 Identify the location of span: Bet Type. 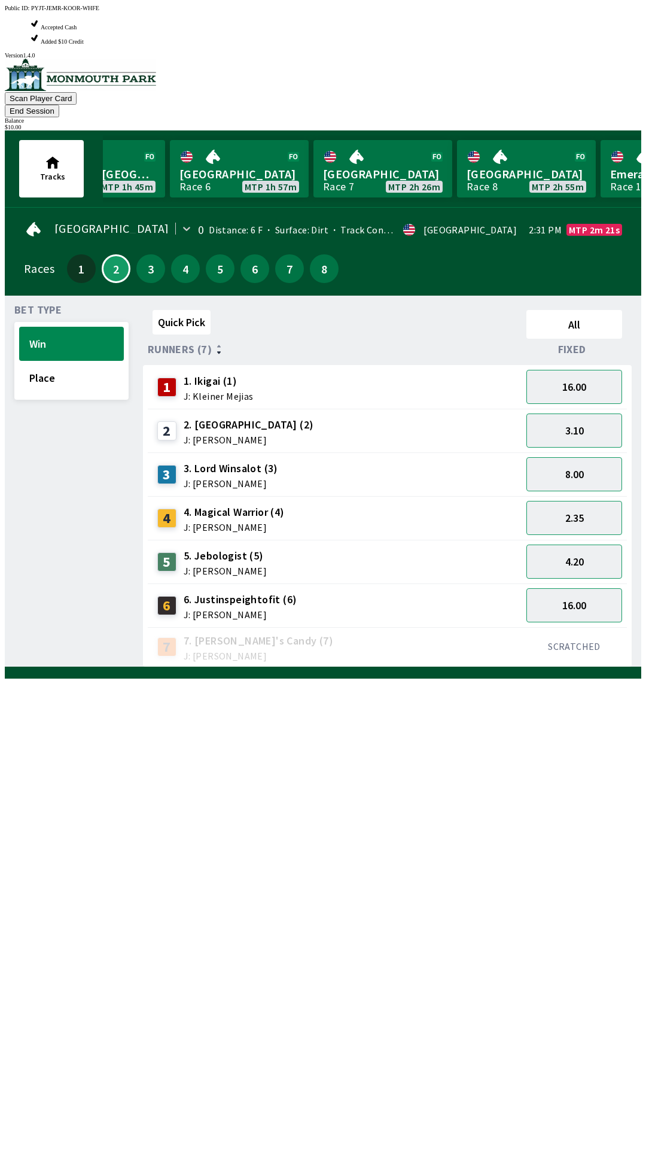
(38, 310).